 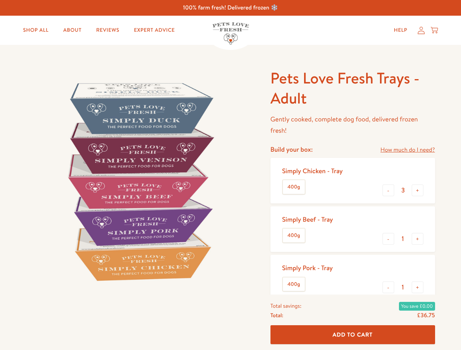 I want to click on a: Help, so click(x=400, y=30).